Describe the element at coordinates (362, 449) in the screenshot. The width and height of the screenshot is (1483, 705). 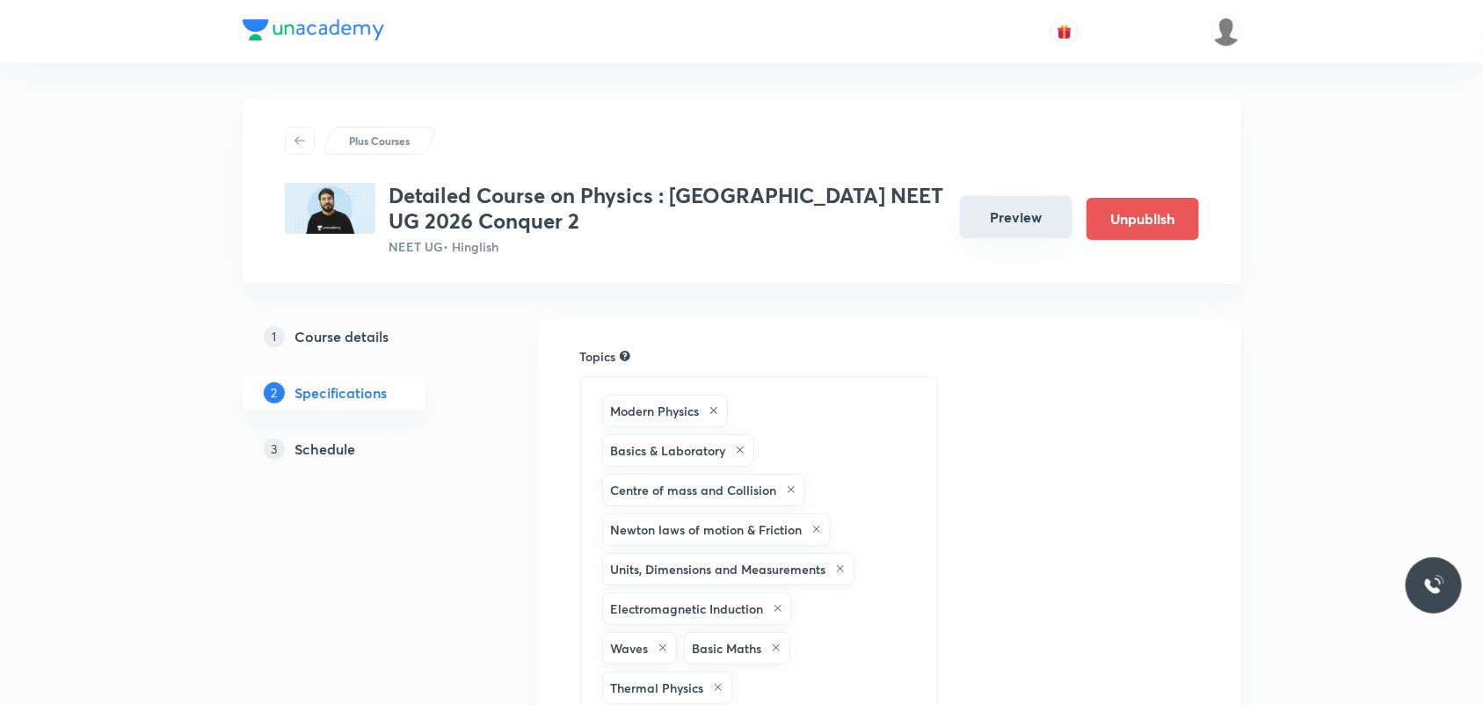
I see `a: 3Schedule` at that location.